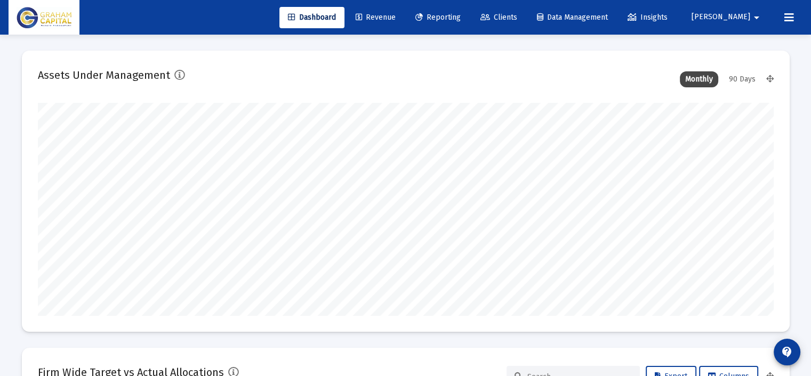 The height and width of the screenshot is (376, 811). Describe the element at coordinates (572, 18) in the screenshot. I see `a: Data Management` at that location.